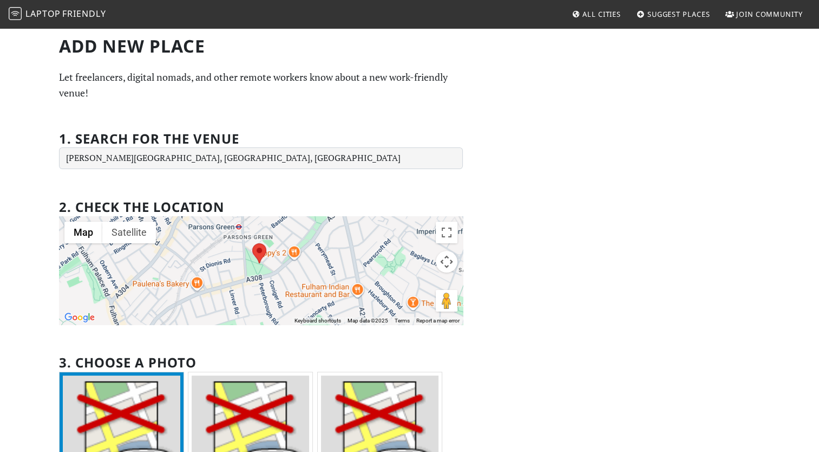 The height and width of the screenshot is (452, 819). Describe the element at coordinates (402, 320) in the screenshot. I see `a: Terms (opens in new tab)` at that location.